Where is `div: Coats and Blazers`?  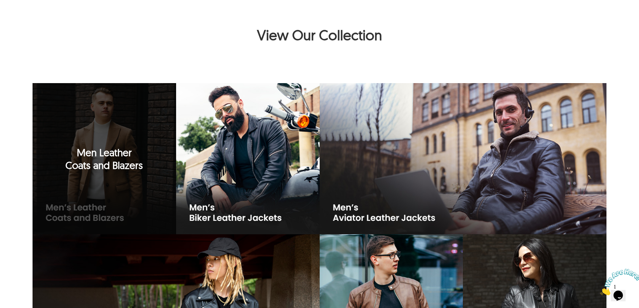 div: Coats and Blazers is located at coordinates (104, 165).